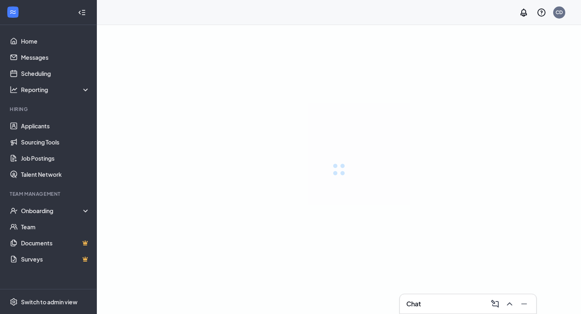 Image resolution: width=581 pixels, height=314 pixels. Describe the element at coordinates (55, 57) in the screenshot. I see `a: Messages` at that location.